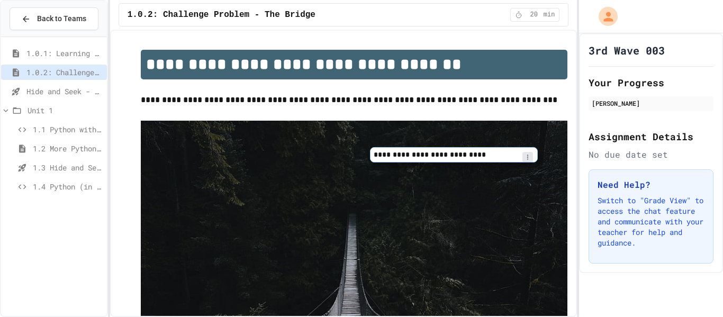 The image size is (723, 317). What do you see at coordinates (68, 167) in the screenshot?
I see `span: 1.3 Hide and Seek` at bounding box center [68, 167].